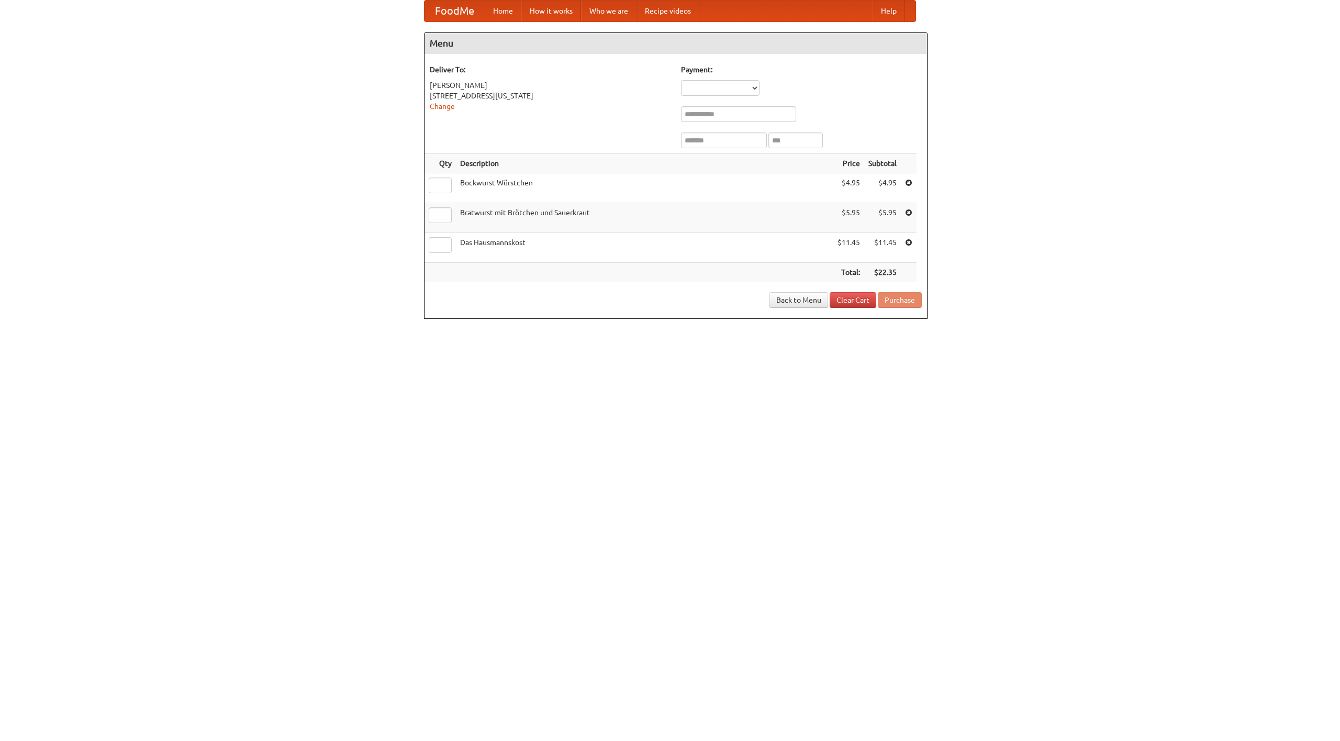 Image resolution: width=1340 pixels, height=741 pixels. I want to click on a: Back to Menu, so click(799, 300).